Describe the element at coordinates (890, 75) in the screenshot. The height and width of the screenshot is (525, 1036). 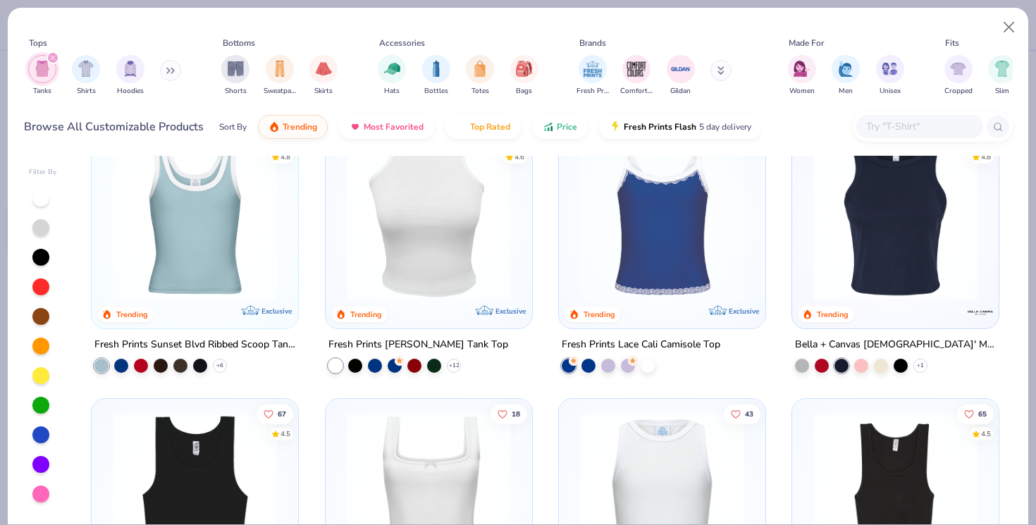
I see `div: filter for Unisex` at that location.